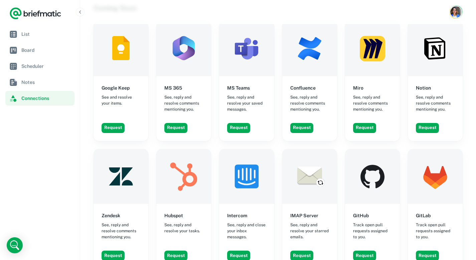  Describe the element at coordinates (121, 100) in the screenshot. I see `span: See and resolve your items.` at that location.